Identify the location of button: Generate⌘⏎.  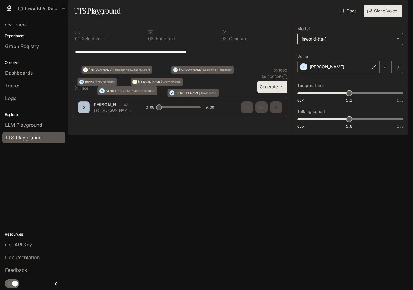
(272, 87).